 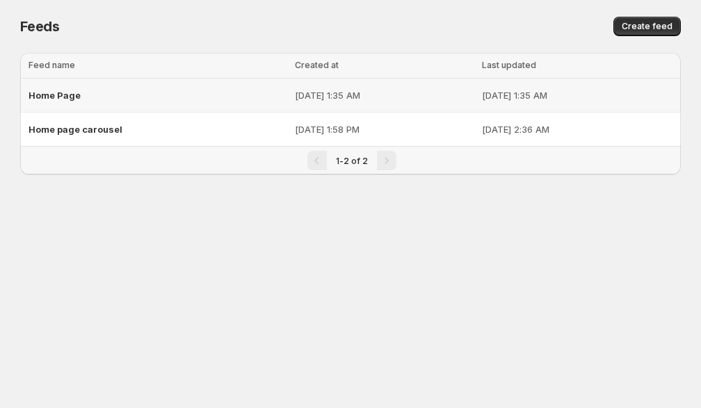 What do you see at coordinates (647, 26) in the screenshot?
I see `button: Create feed` at bounding box center [647, 26].